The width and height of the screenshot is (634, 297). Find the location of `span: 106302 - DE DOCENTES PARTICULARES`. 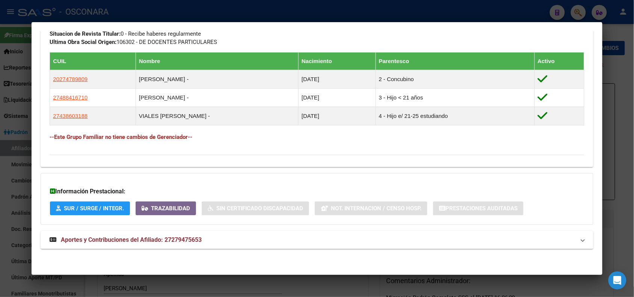

span: 106302 - DE DOCENTES PARTICULARES is located at coordinates (133, 42).